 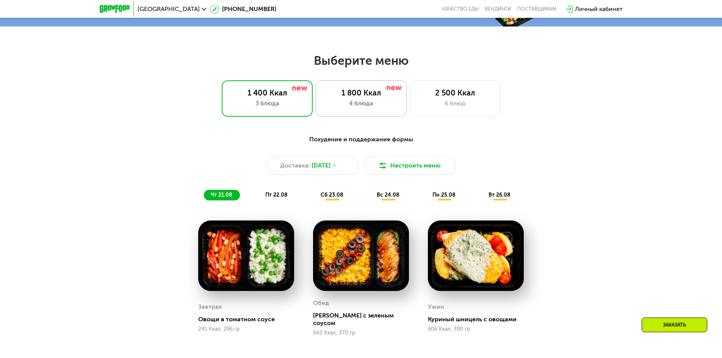 I want to click on div: 6 блюд, so click(x=455, y=103).